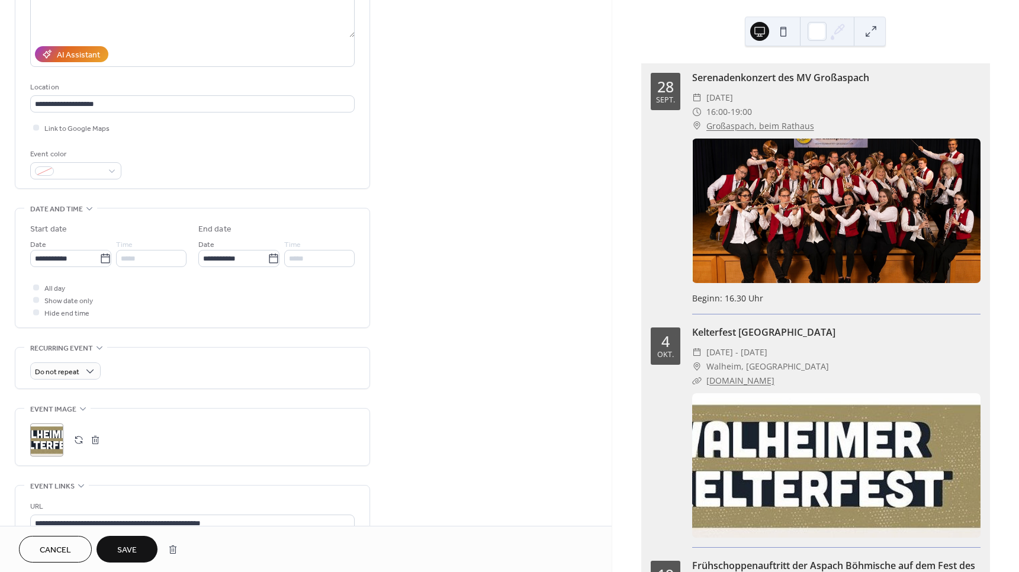 This screenshot has height=572, width=1019. Describe the element at coordinates (69, 301) in the screenshot. I see `span: Show date only` at that location.